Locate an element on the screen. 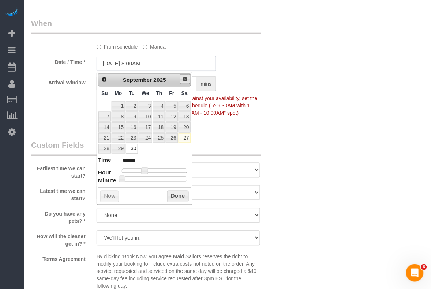 The image size is (431, 289). label: From schedule is located at coordinates (117, 45).